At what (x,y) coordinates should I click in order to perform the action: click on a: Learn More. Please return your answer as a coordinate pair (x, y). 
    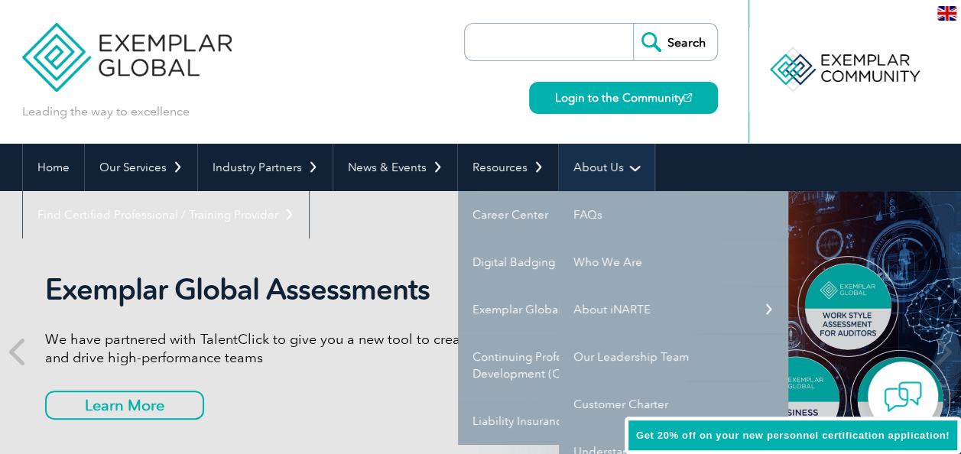
    Looking at the image, I should click on (125, 405).